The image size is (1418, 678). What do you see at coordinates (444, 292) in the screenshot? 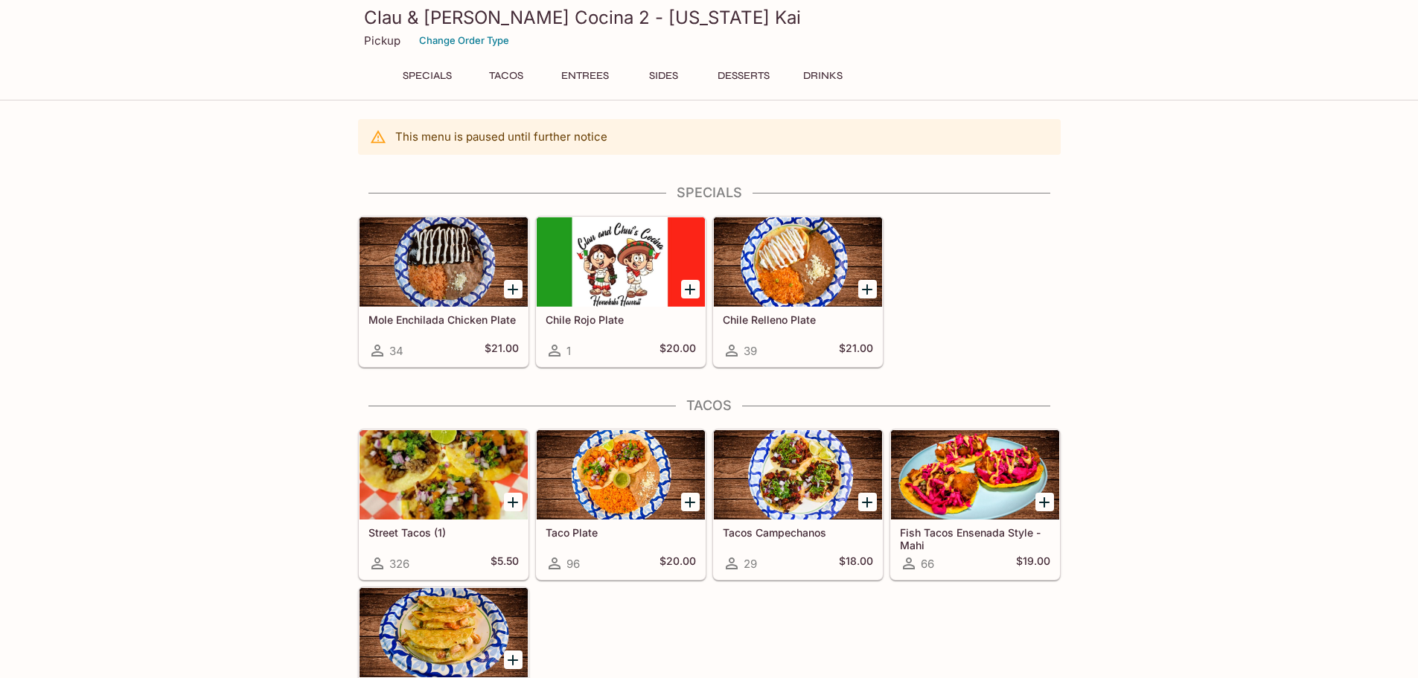
I see `a: Mole Enchilada Chicken Plate34$21.00` at bounding box center [444, 292].